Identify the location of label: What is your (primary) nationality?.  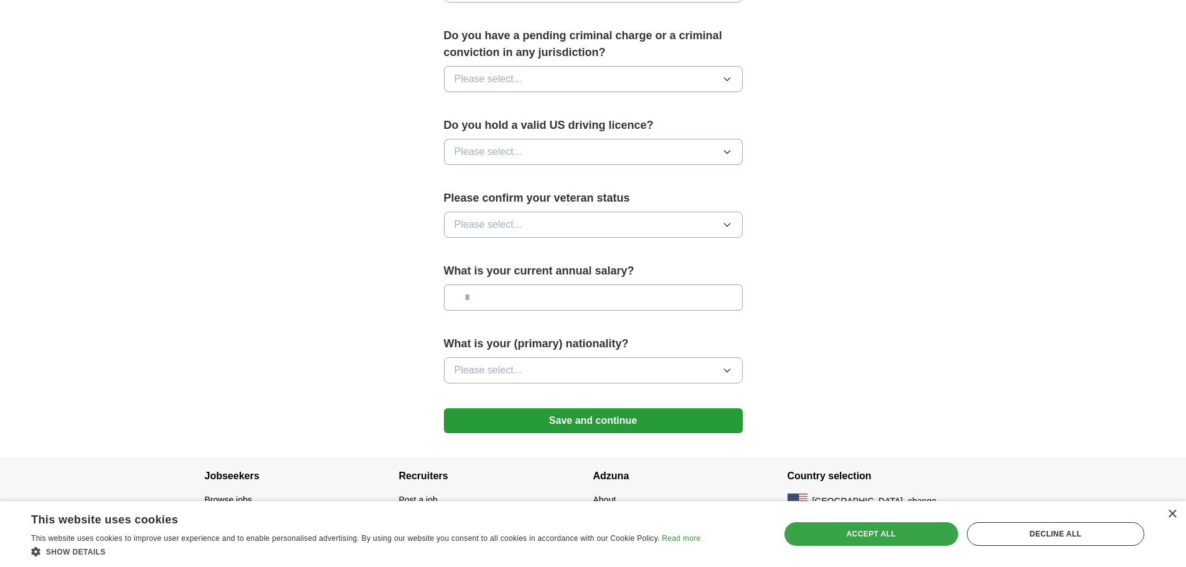
(593, 344).